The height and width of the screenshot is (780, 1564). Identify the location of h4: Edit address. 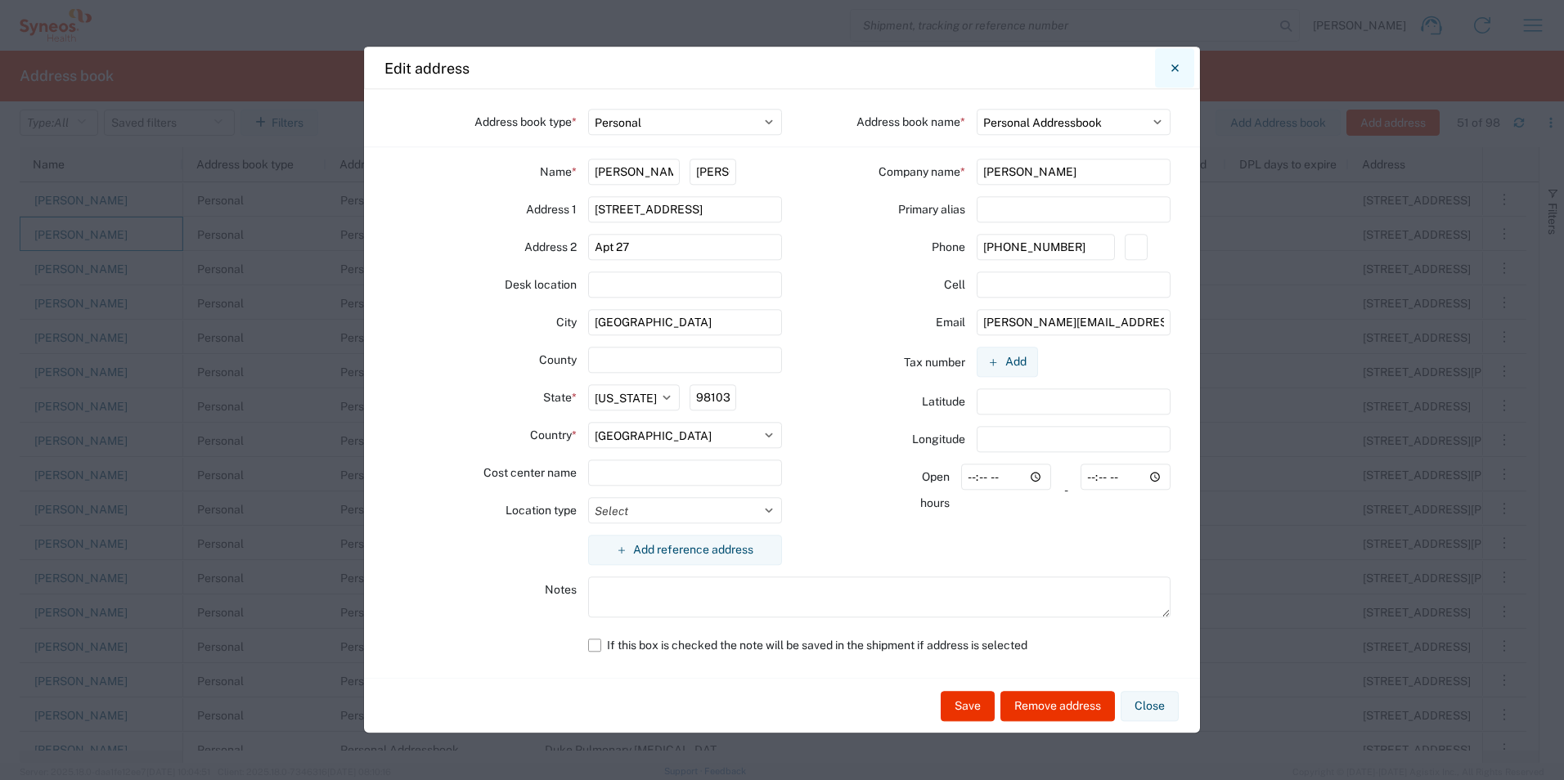
(427, 68).